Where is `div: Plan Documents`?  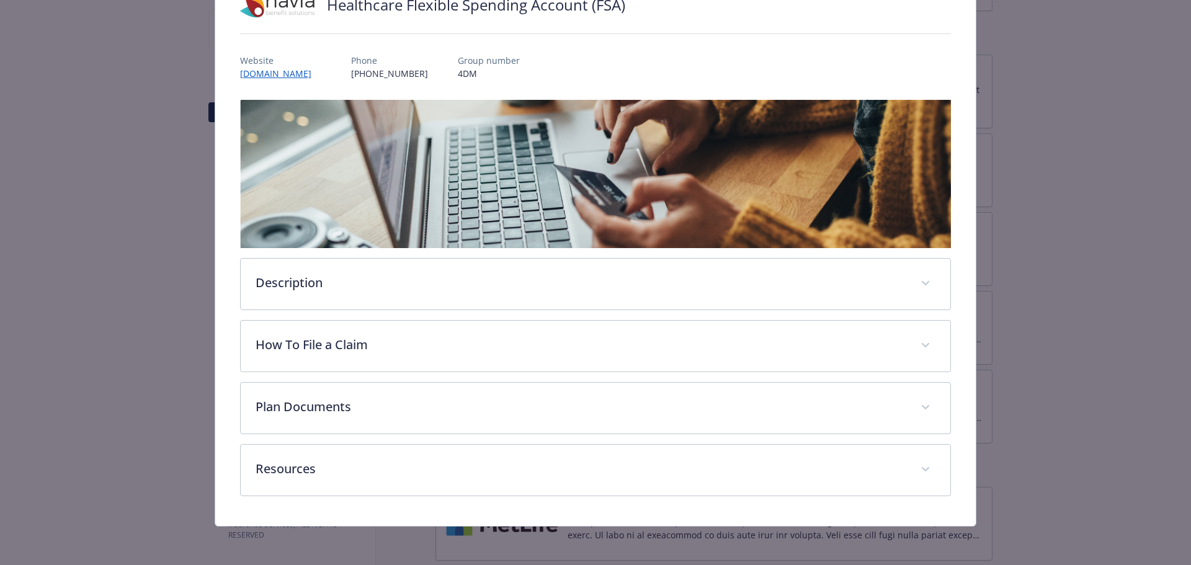 div: Plan Documents is located at coordinates (596, 408).